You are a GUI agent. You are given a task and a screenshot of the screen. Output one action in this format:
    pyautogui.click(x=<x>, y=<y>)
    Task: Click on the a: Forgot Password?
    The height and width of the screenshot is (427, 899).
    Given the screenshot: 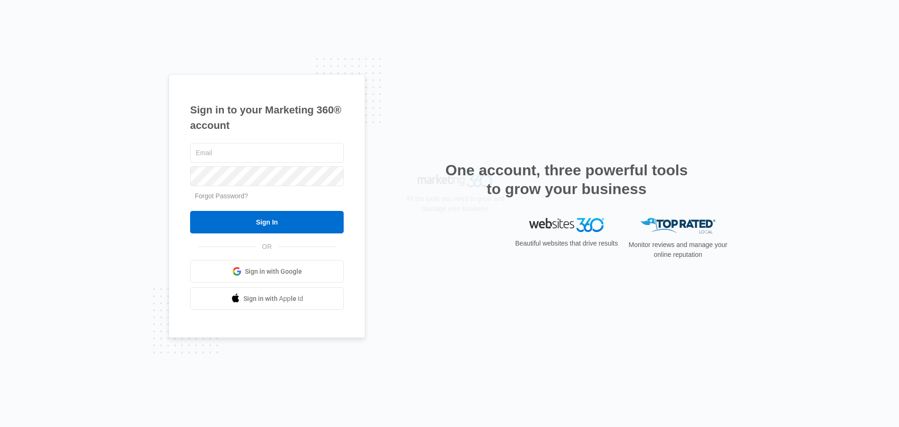 What is the action you would take?
    pyautogui.click(x=222, y=196)
    